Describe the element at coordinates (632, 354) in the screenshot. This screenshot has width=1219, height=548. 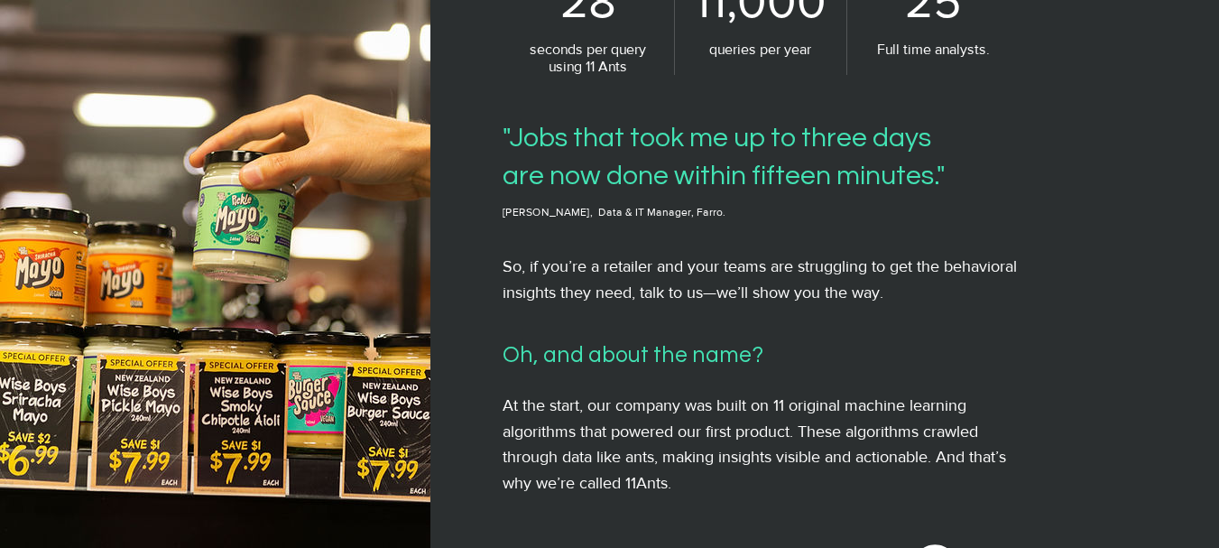
I see `span: Oh, and about the name?` at that location.